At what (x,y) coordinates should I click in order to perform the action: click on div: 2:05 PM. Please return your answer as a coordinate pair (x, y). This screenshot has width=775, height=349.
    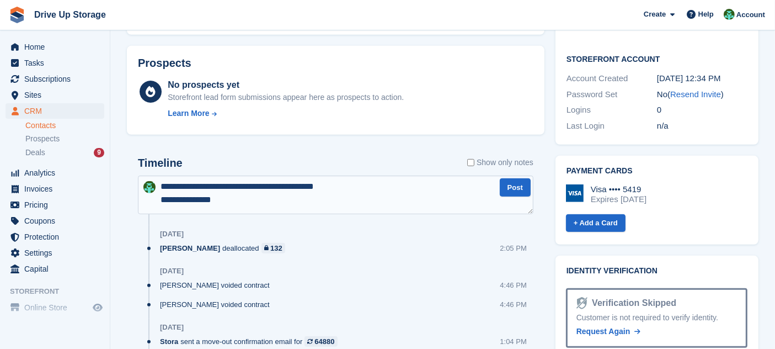
    Looking at the image, I should click on (513, 248).